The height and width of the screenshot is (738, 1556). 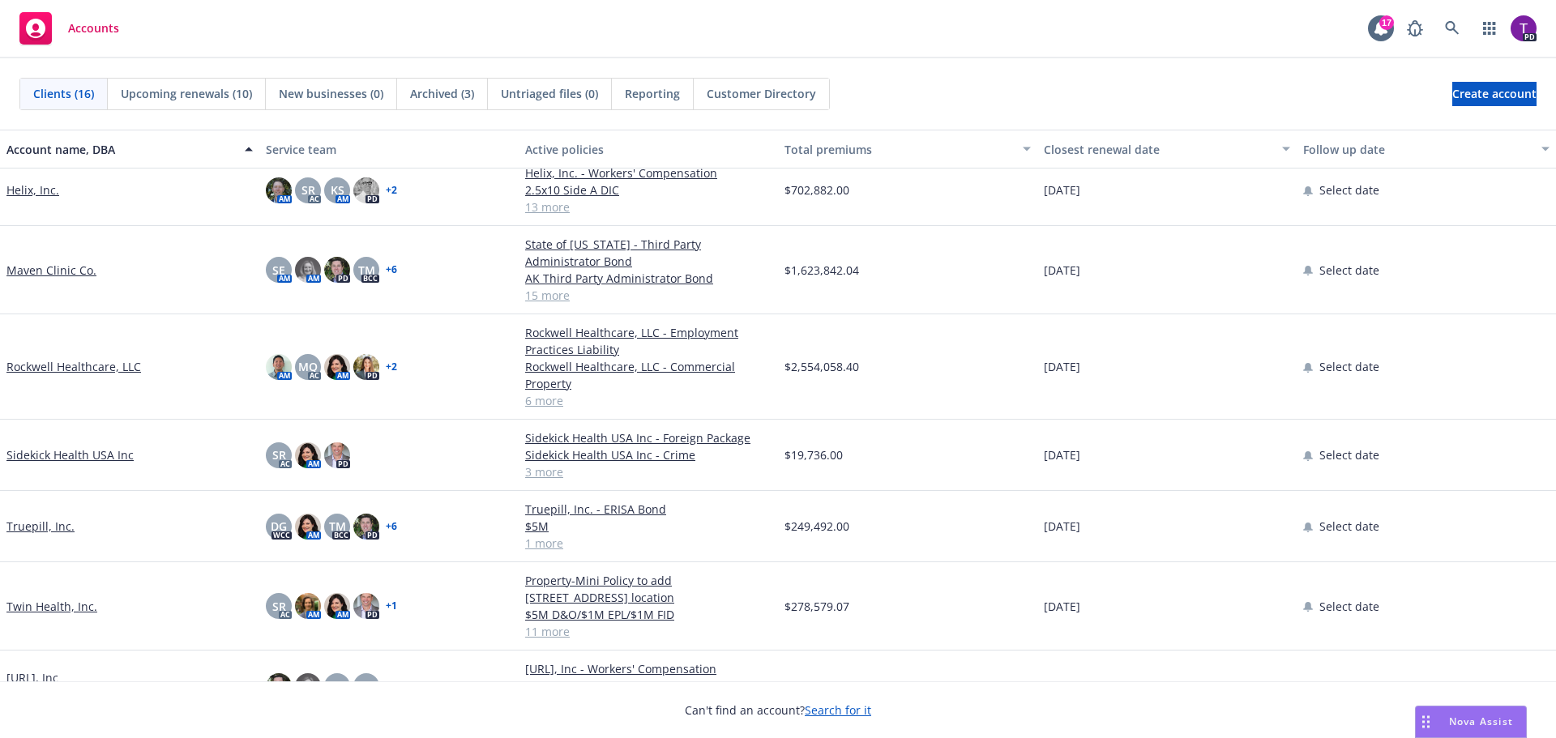 I want to click on span: $249,492.00, so click(x=817, y=526).